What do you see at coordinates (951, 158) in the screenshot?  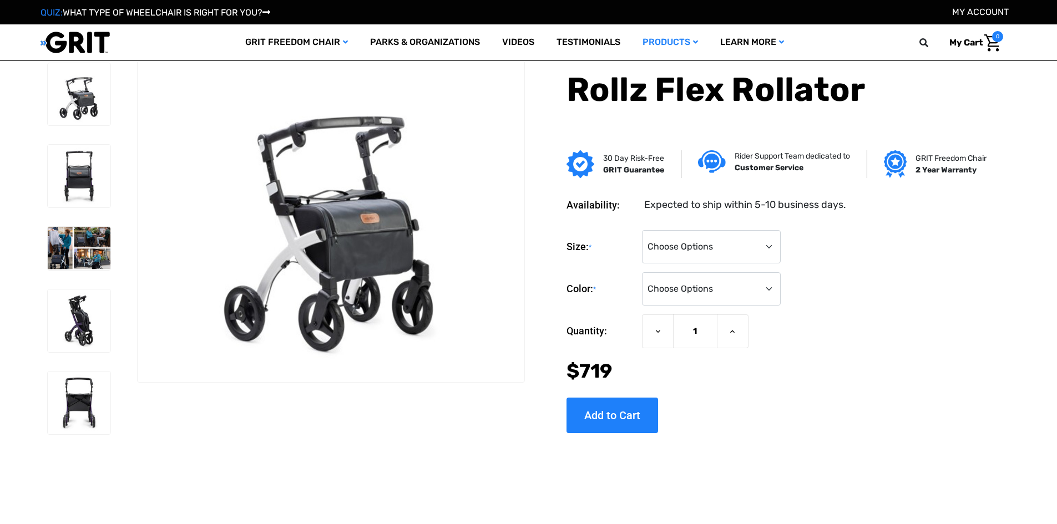 I see `p: GRIT Freedom Chair` at bounding box center [951, 158].